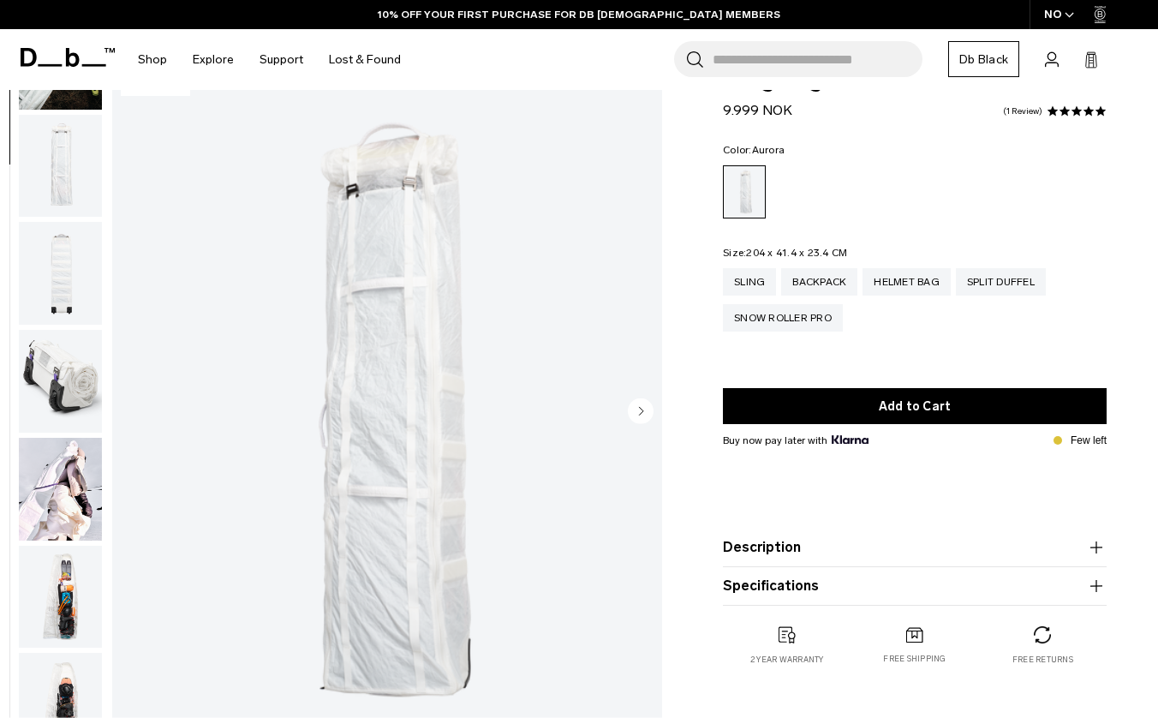 The image size is (1158, 718). What do you see at coordinates (60, 489) in the screenshot?
I see `button: Weigh Lighter Snow Roller Pro 127L Aurora` at bounding box center [60, 489].